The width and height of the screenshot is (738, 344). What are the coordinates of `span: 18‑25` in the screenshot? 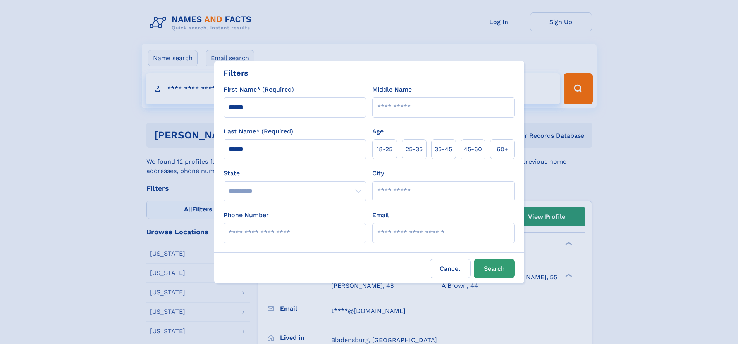 It's located at (384, 149).